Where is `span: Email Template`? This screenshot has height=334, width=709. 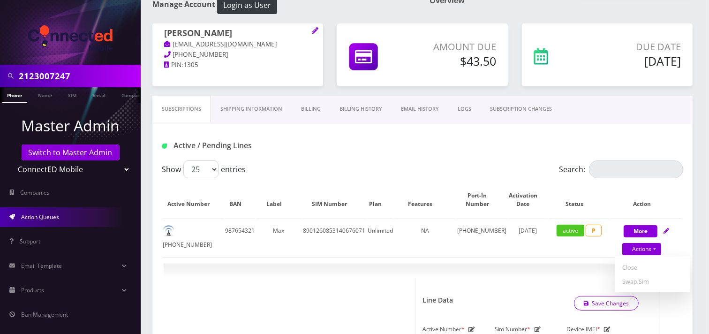 span: Email Template is located at coordinates (41, 265).